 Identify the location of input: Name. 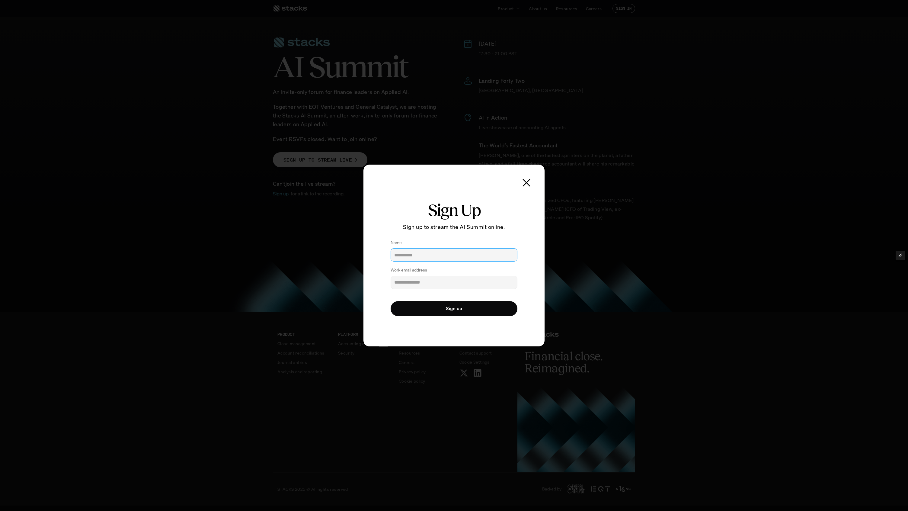
(454, 255).